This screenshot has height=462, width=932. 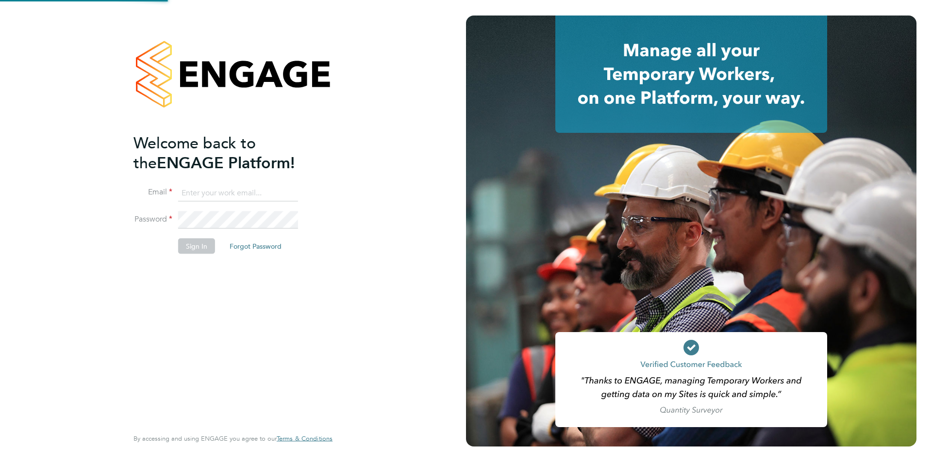 What do you see at coordinates (304, 439) in the screenshot?
I see `span: Terms & Conditions` at bounding box center [304, 439].